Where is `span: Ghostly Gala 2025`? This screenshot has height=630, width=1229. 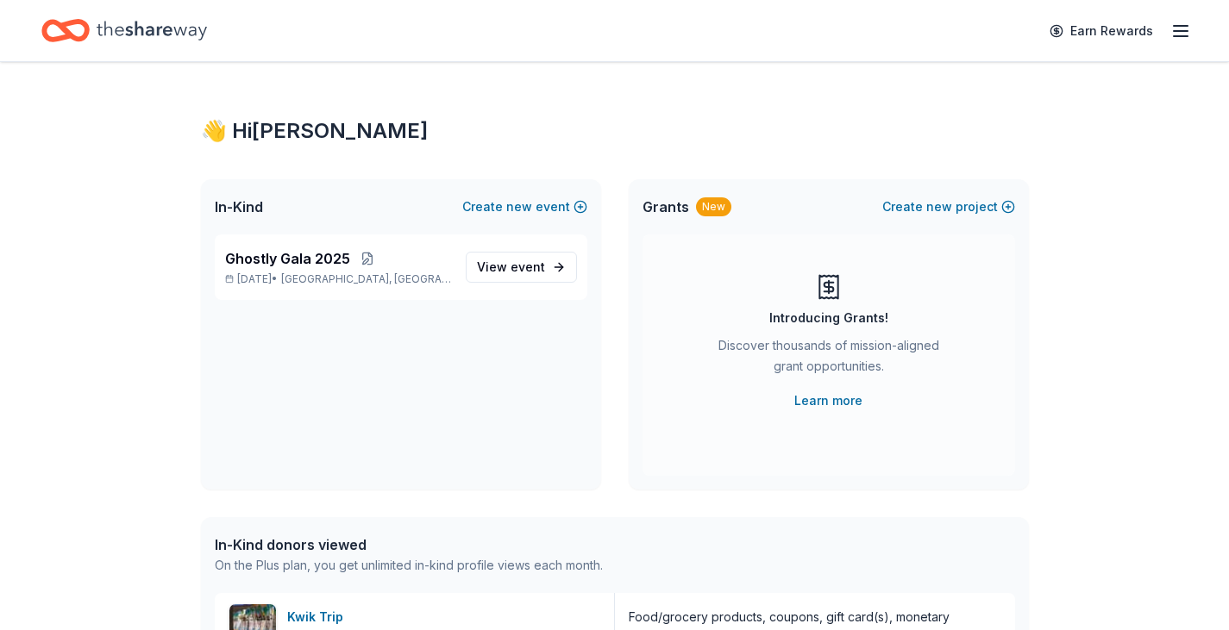 span: Ghostly Gala 2025 is located at coordinates (287, 259).